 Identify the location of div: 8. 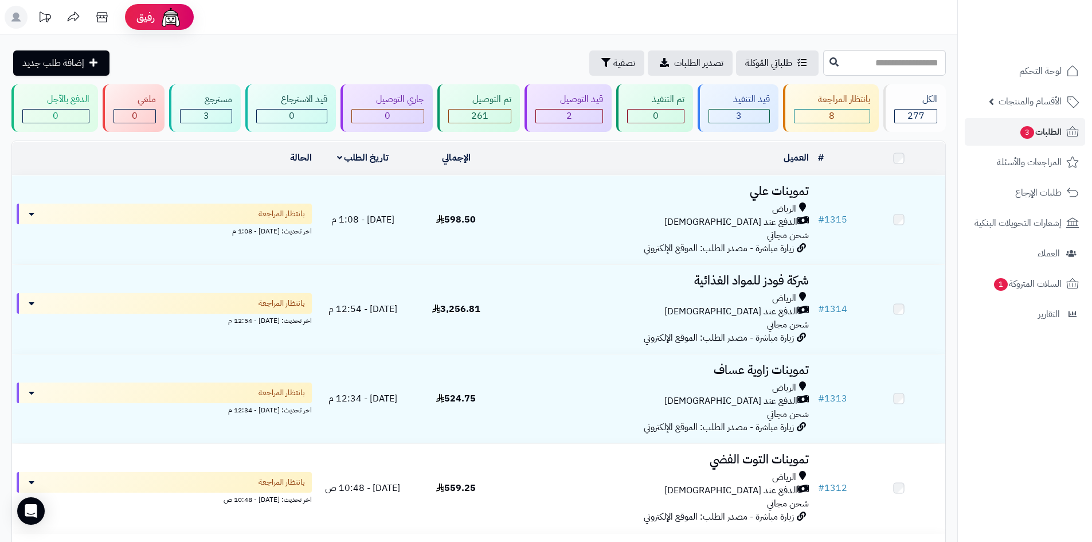
(832, 116).